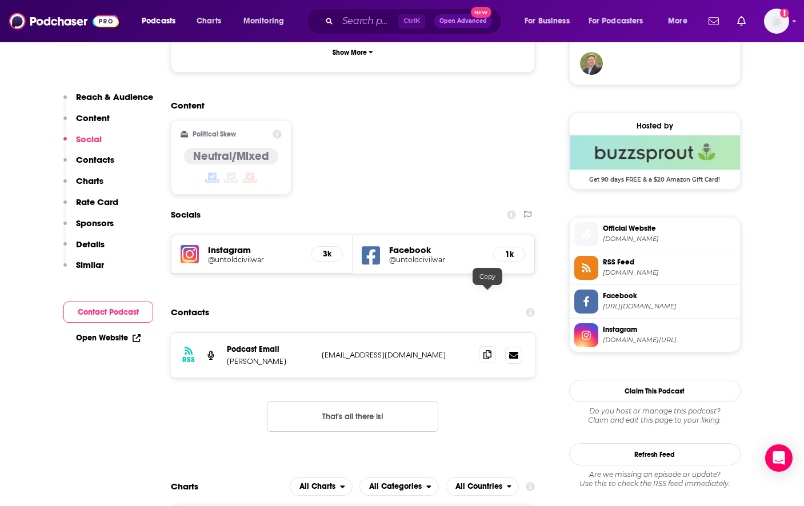  I want to click on span: Ctrl K, so click(412, 21).